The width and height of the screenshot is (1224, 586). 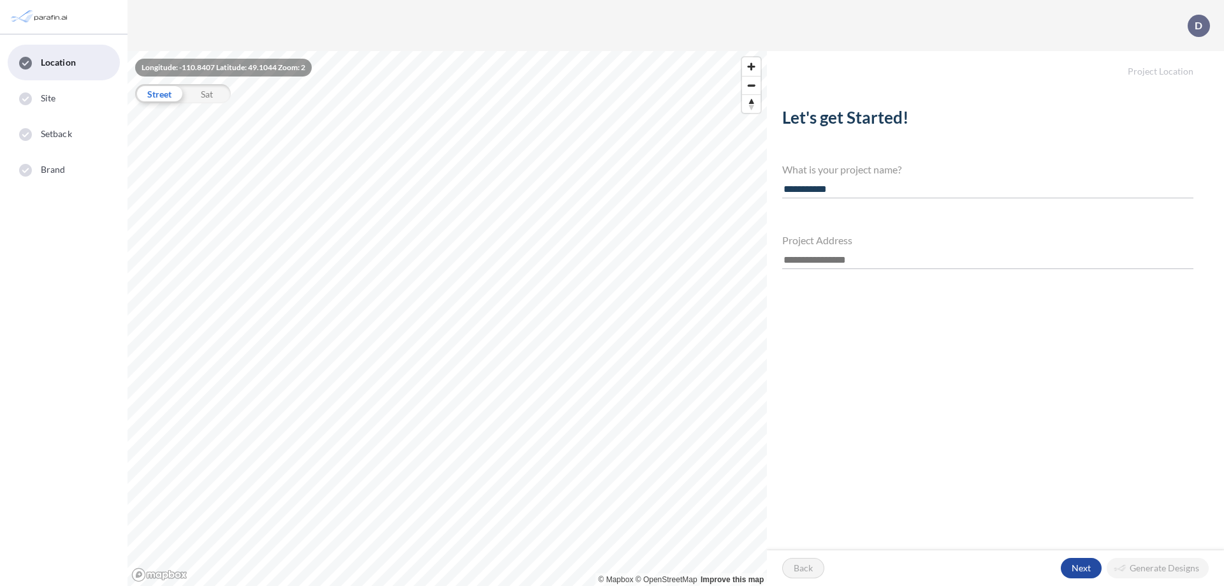 What do you see at coordinates (751, 85) in the screenshot?
I see `span: Zoom out` at bounding box center [751, 85].